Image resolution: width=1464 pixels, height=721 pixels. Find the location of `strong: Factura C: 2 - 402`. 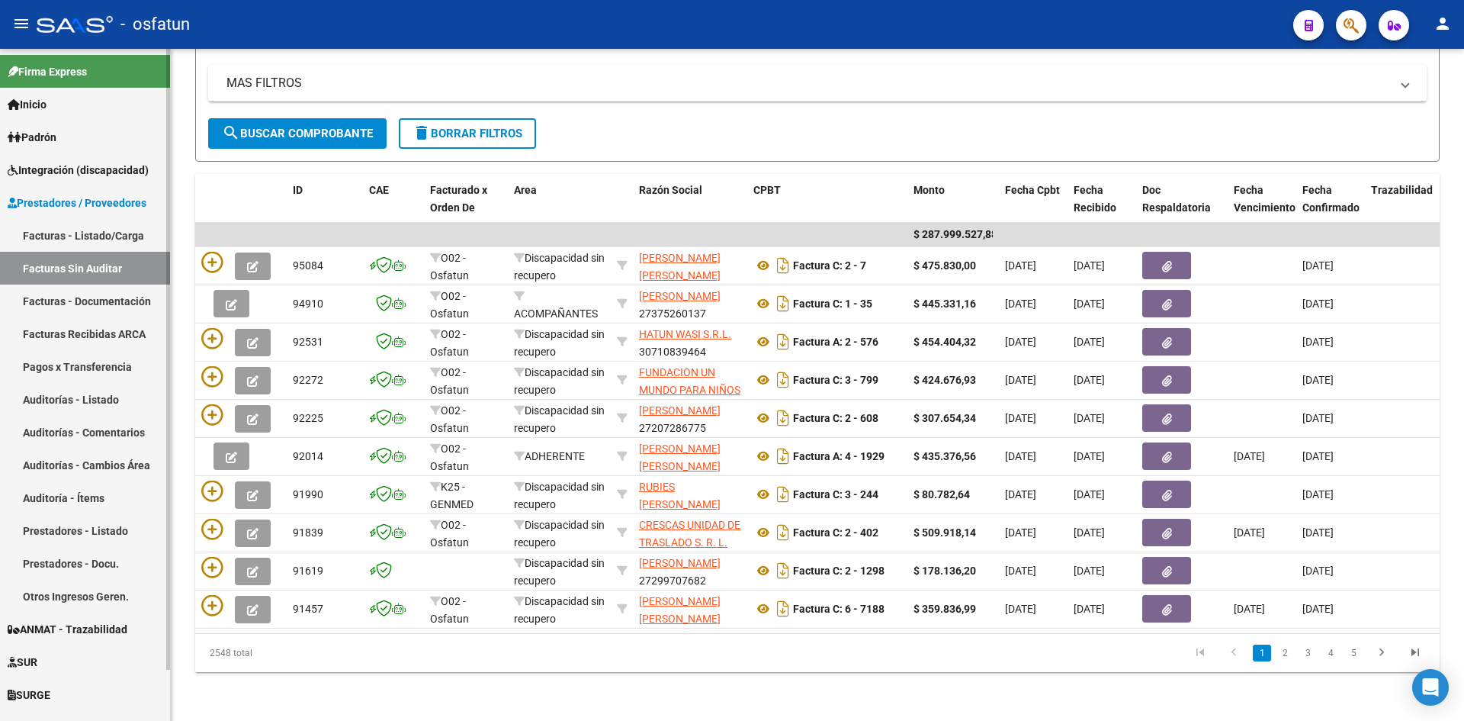

strong: Factura C: 2 - 402 is located at coordinates (836, 532).